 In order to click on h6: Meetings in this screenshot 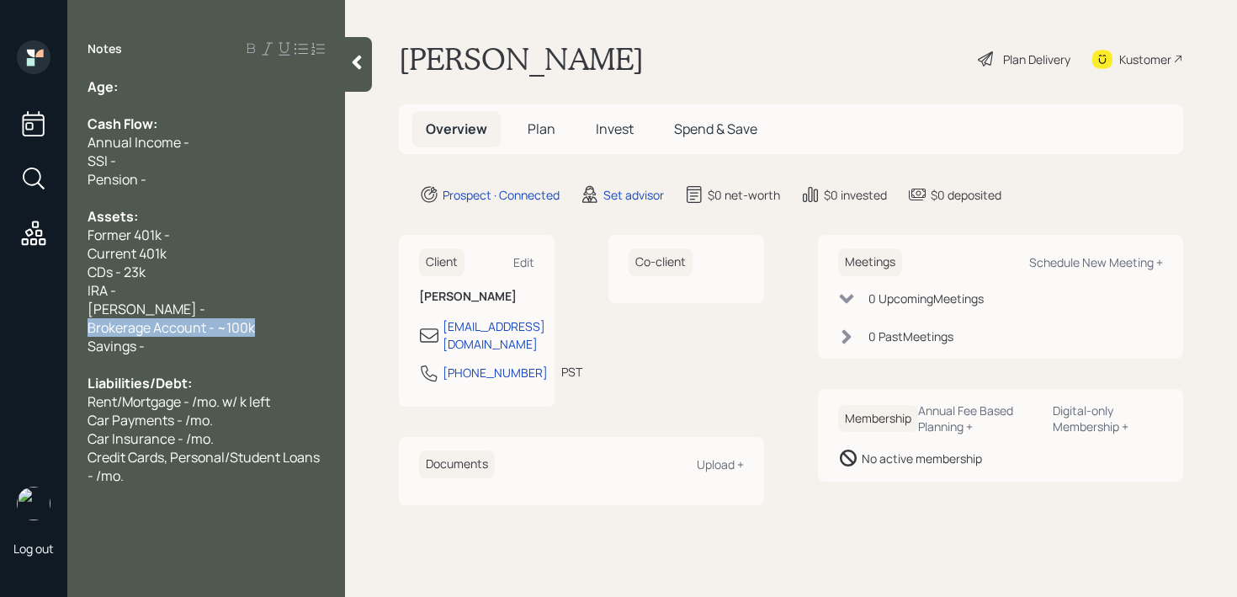, I will do `click(870, 262)`.